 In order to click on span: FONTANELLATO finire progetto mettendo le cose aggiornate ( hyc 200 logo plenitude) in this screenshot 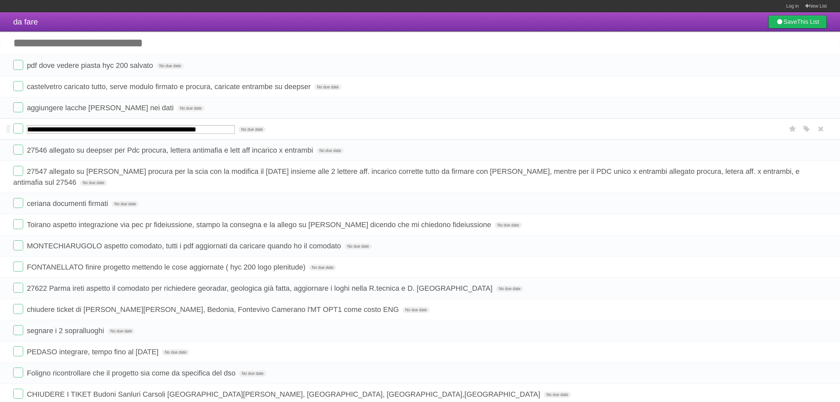, I will do `click(167, 267)`.